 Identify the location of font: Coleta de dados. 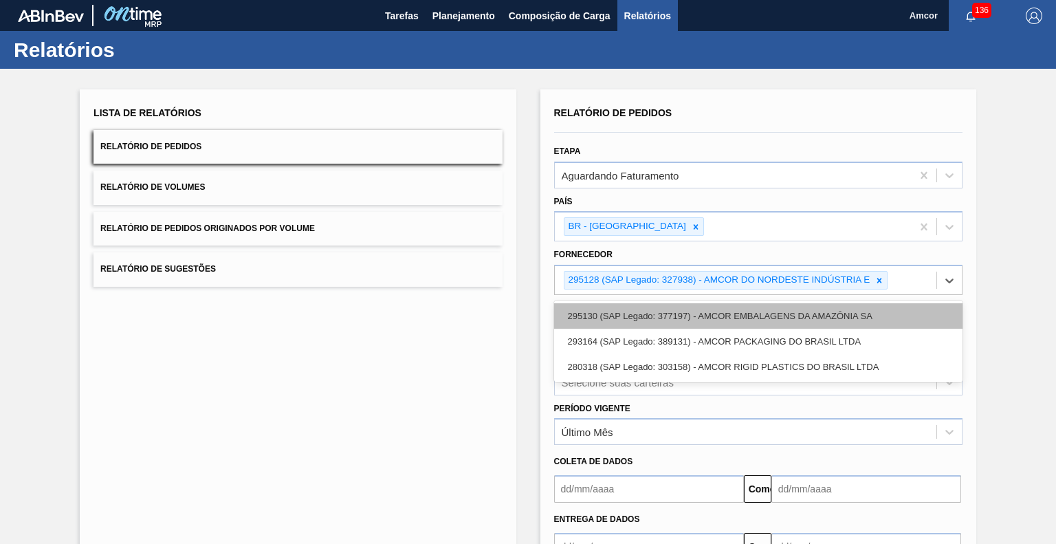
(593, 461).